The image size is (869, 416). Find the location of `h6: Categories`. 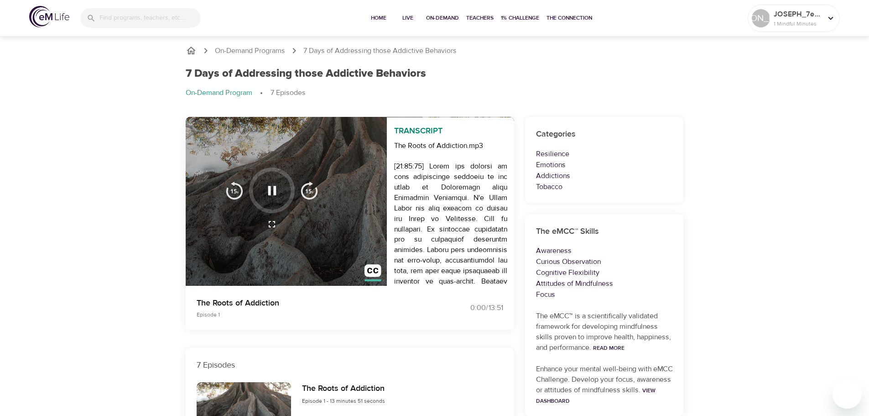

h6: Categories is located at coordinates (604, 134).